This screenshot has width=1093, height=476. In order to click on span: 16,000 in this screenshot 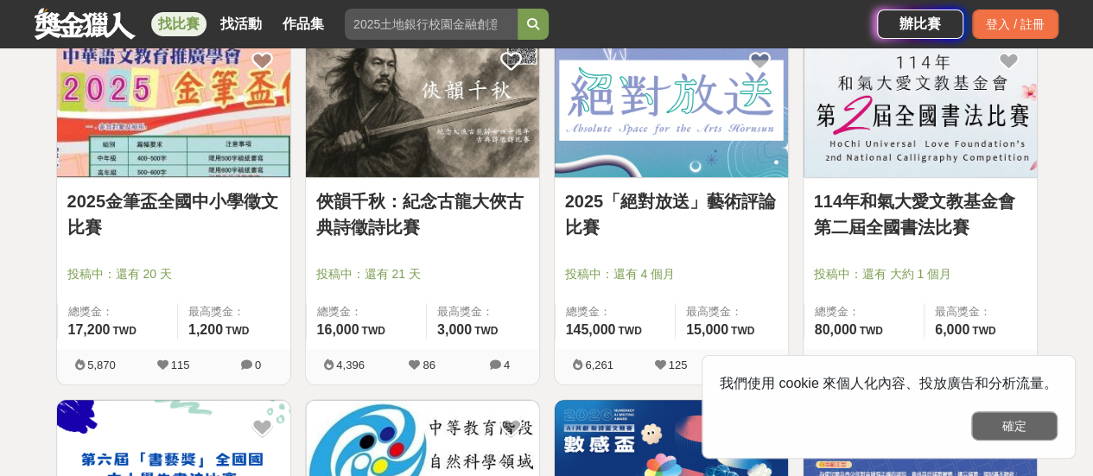, I will do `click(338, 329)`.